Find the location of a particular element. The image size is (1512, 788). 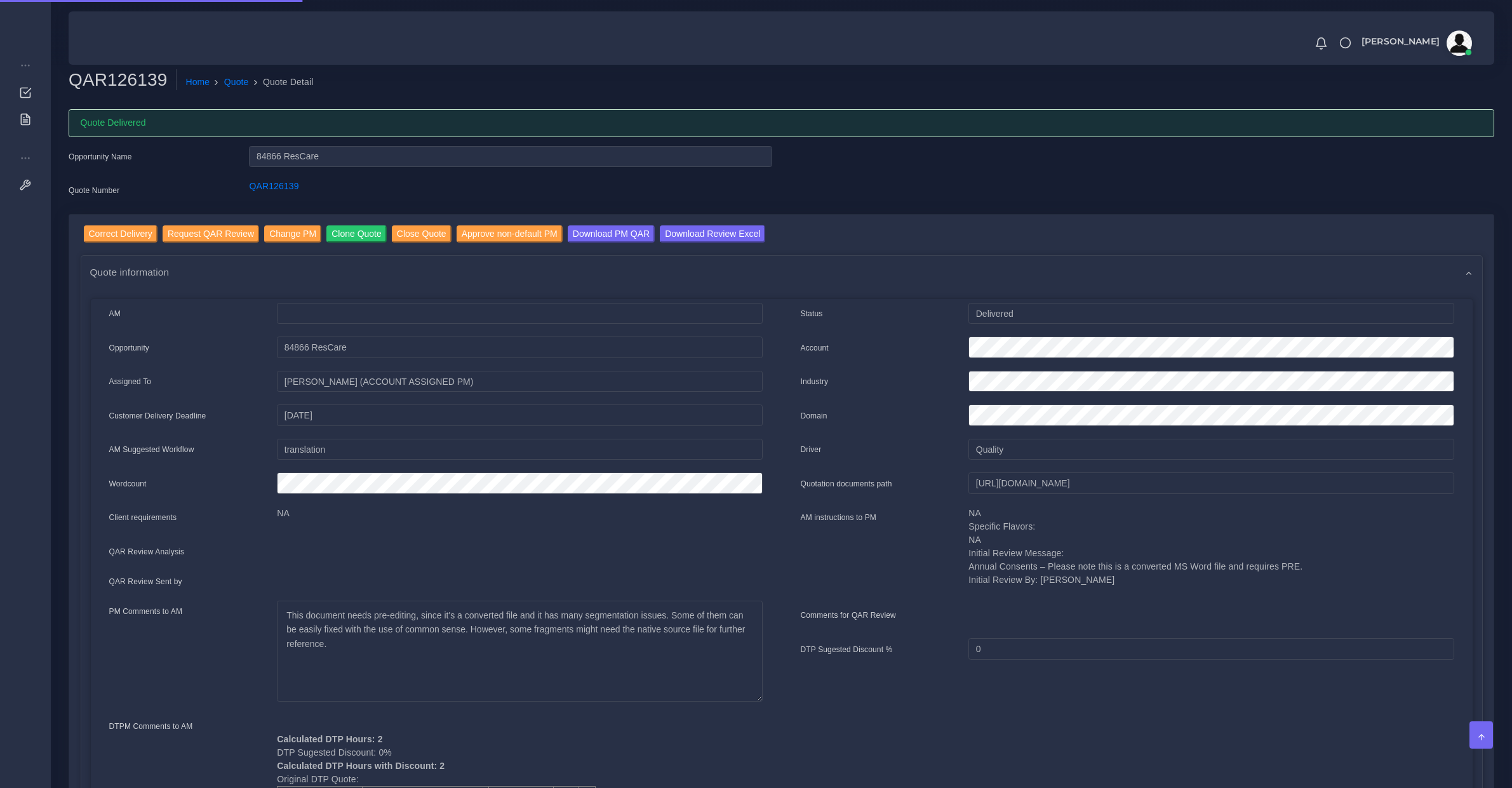

input: Download Review Excel is located at coordinates (712, 234).